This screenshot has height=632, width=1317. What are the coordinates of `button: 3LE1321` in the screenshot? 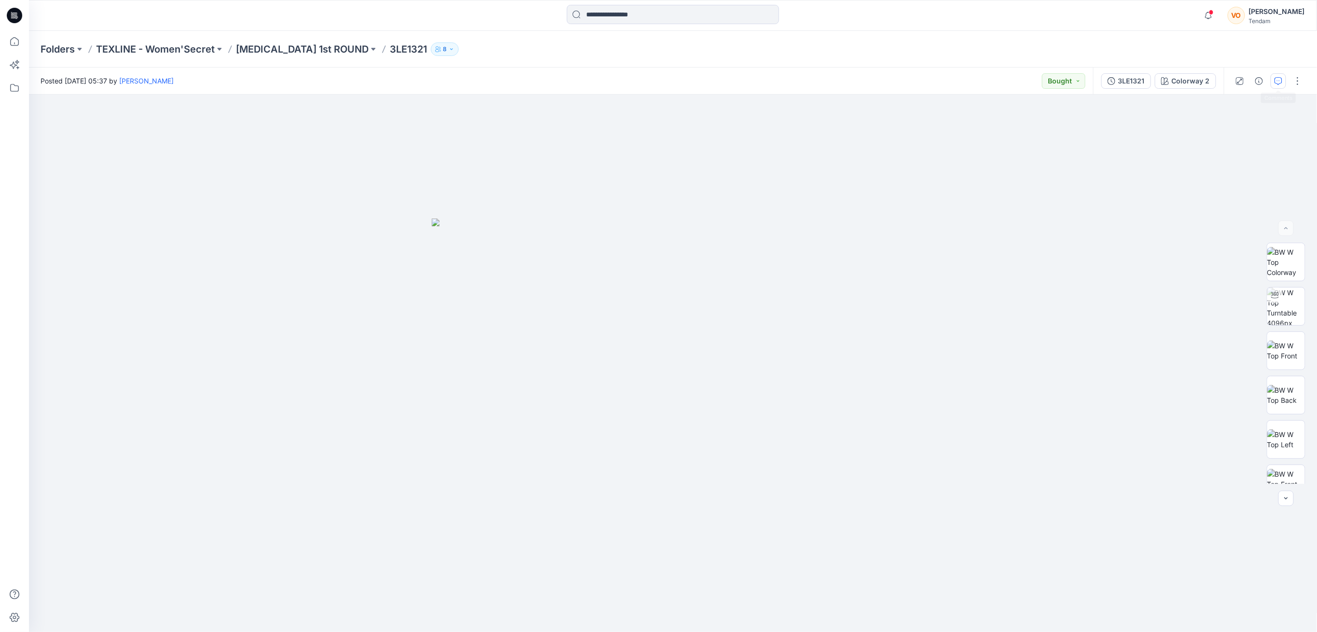 It's located at (1126, 81).